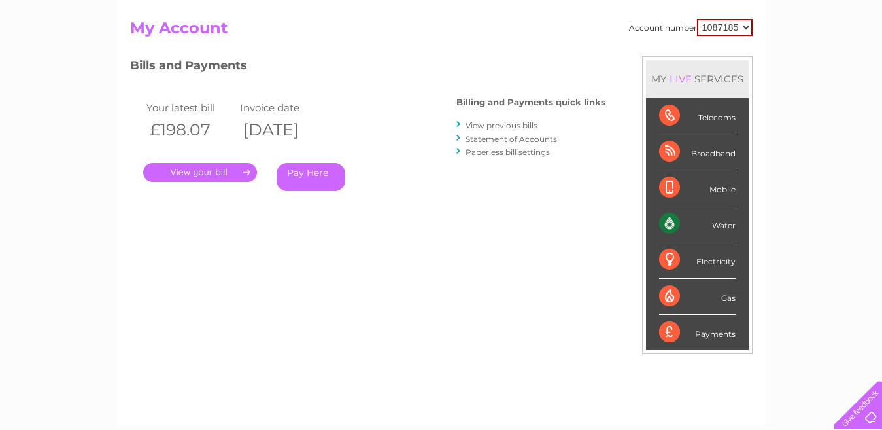 Image resolution: width=882 pixels, height=430 pixels. Describe the element at coordinates (190, 130) in the screenshot. I see `th: £198.07` at that location.